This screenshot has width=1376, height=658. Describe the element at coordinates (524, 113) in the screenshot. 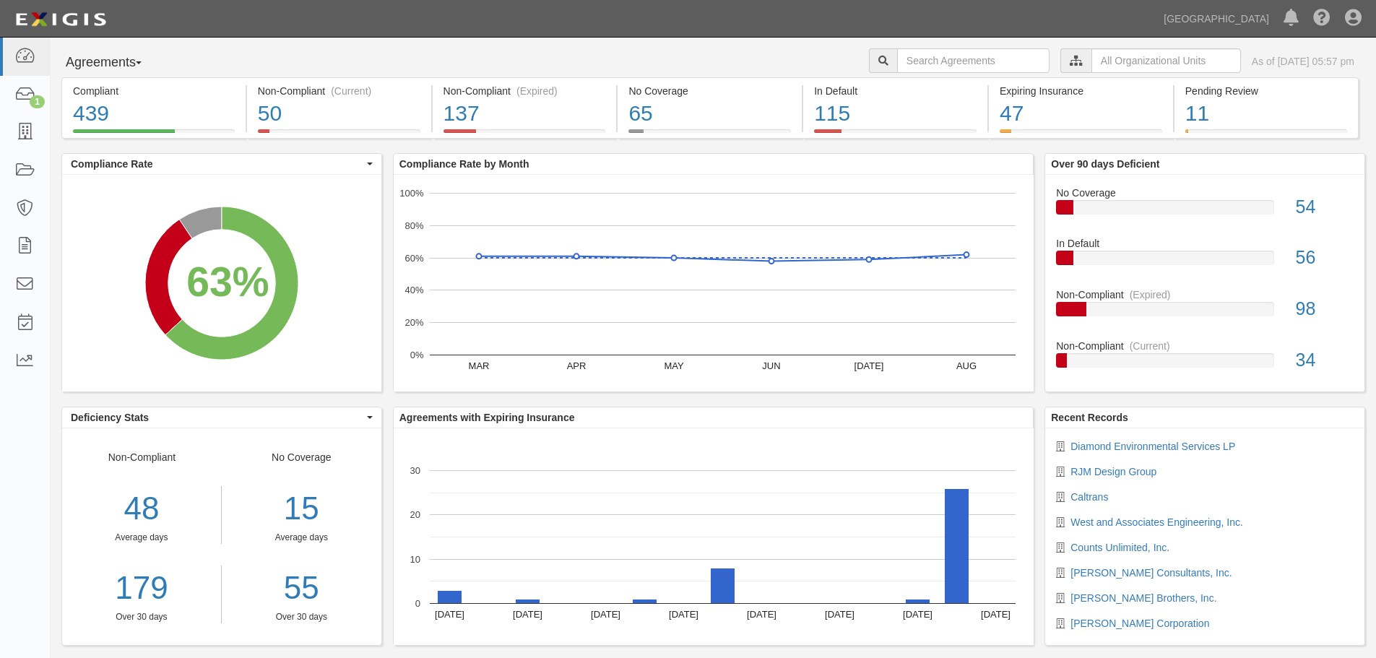

I see `div: 137` at that location.